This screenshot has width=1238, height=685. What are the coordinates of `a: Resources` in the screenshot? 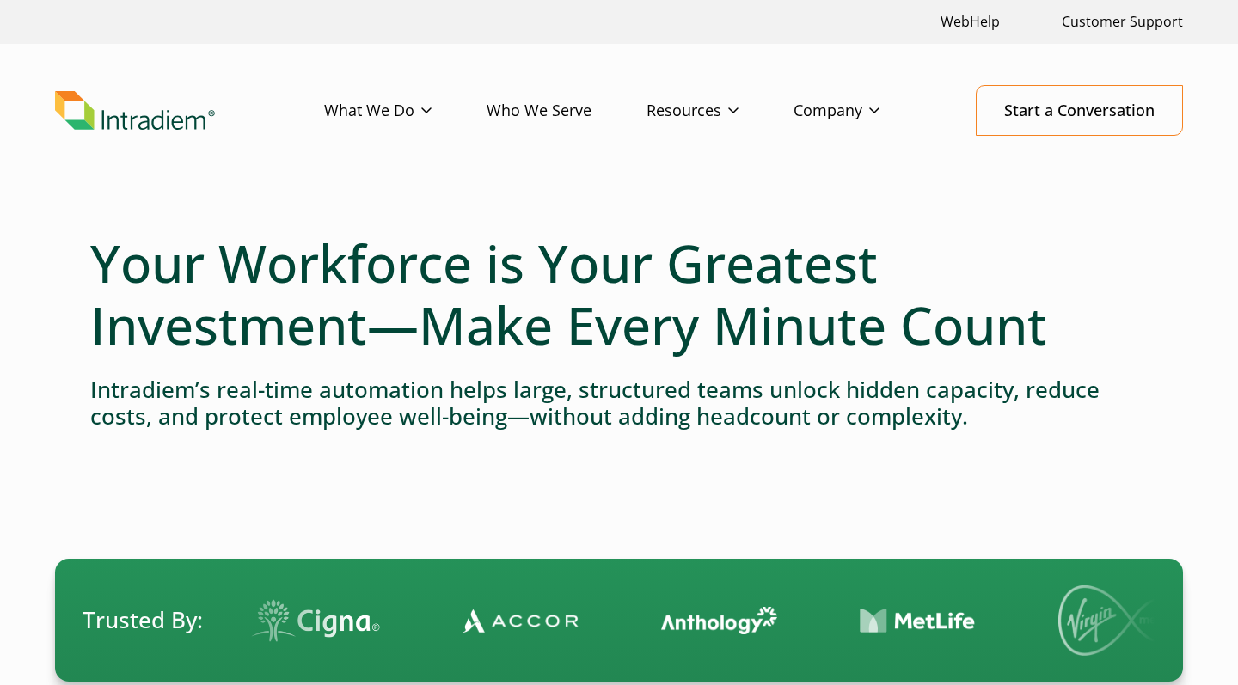 It's located at (720, 111).